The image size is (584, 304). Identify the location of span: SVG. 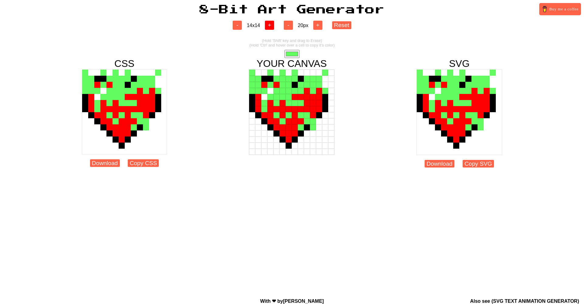
(460, 64).